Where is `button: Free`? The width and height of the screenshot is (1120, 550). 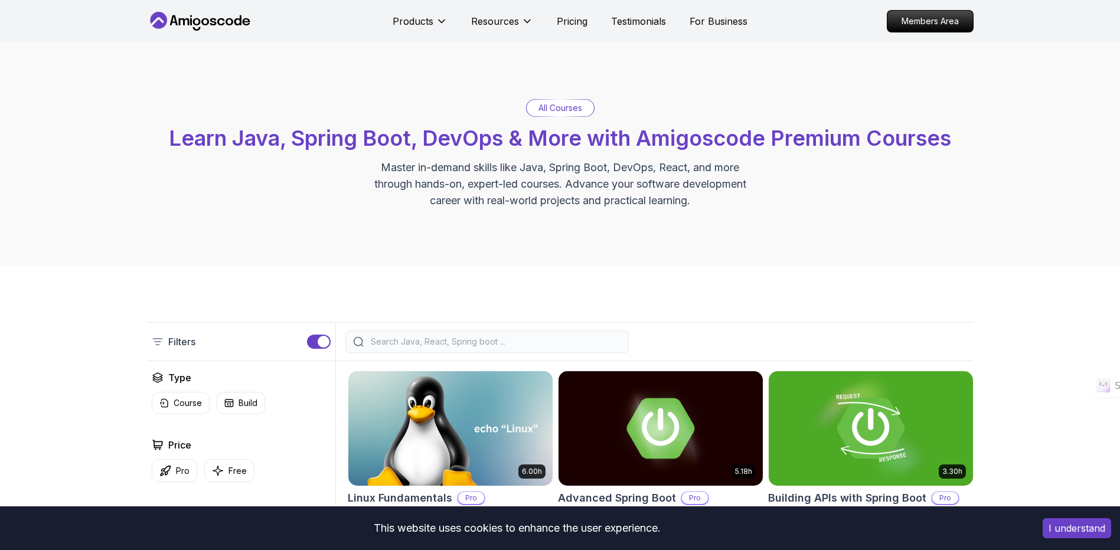
button: Free is located at coordinates (229, 471).